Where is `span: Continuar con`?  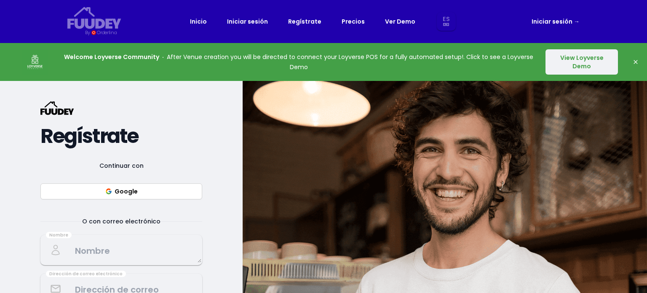 span: Continuar con is located at coordinates (121, 165).